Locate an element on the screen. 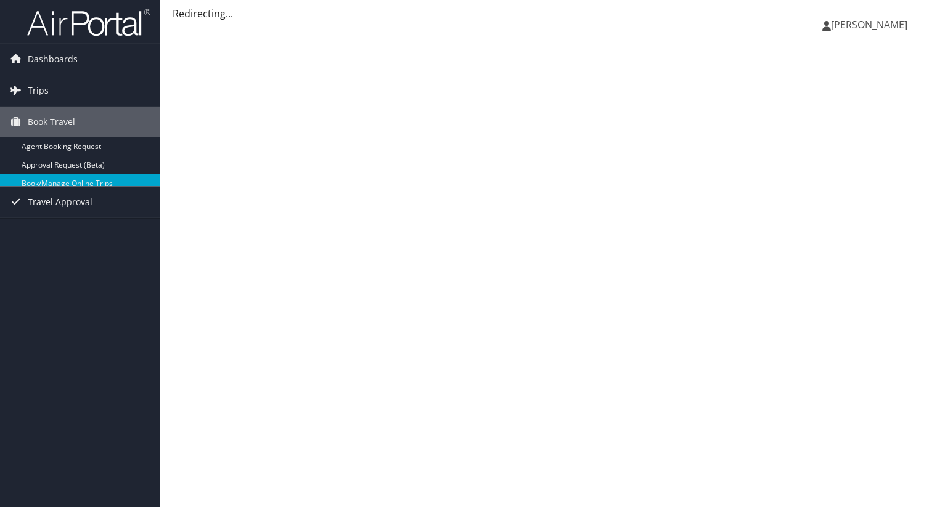 The width and height of the screenshot is (932, 507). img: airportal-logo.png is located at coordinates (89, 22).